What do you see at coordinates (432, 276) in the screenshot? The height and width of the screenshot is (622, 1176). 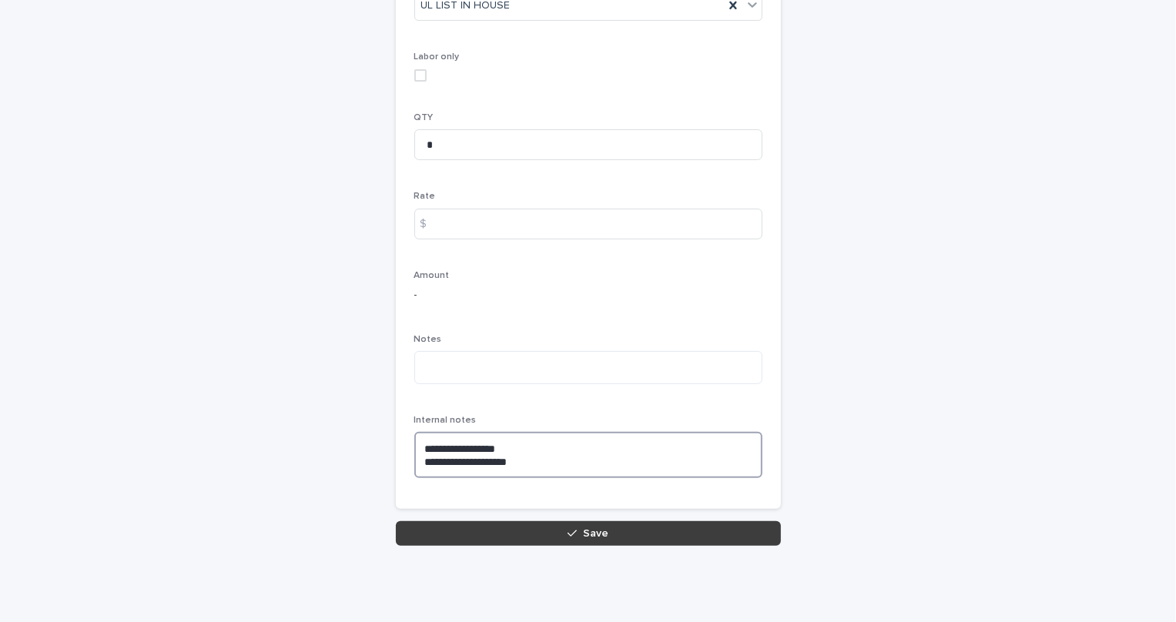 I see `span: Amount` at bounding box center [432, 276].